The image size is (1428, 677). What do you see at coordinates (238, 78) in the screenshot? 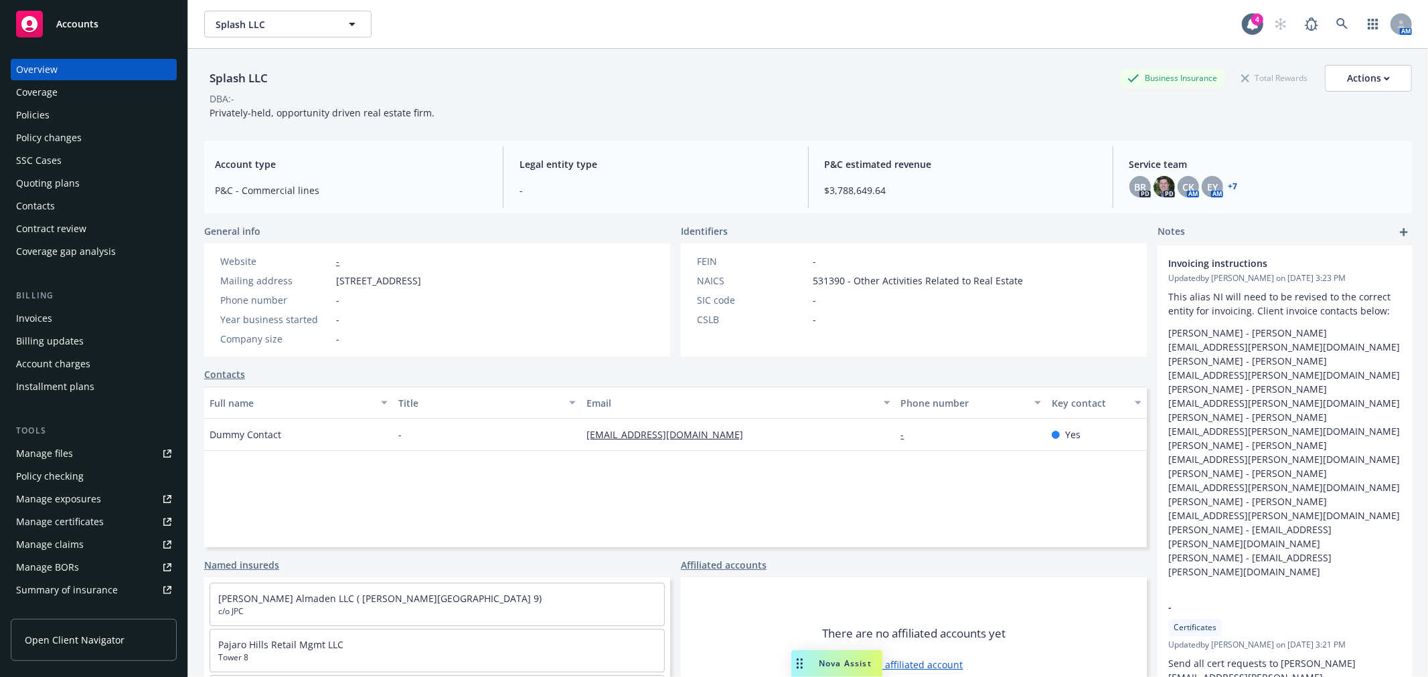
I see `div: Splash LLC` at bounding box center [238, 78].